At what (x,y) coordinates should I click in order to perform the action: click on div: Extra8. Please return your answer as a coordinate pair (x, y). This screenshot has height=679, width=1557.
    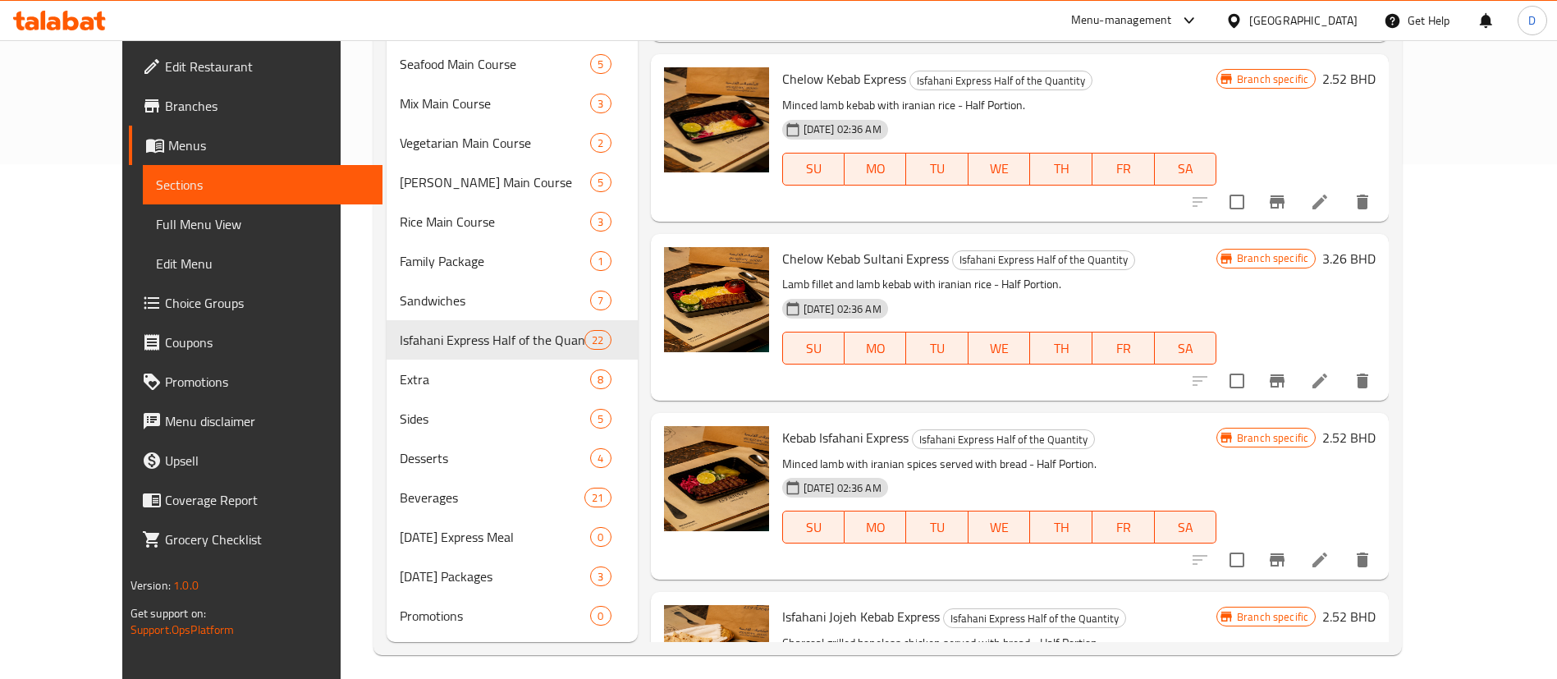
    Looking at the image, I should click on (511, 379).